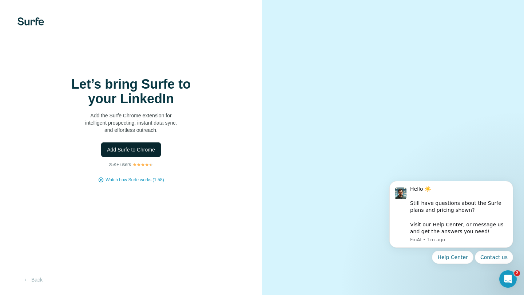  What do you see at coordinates (517, 273) in the screenshot?
I see `span: 2` at bounding box center [517, 273].